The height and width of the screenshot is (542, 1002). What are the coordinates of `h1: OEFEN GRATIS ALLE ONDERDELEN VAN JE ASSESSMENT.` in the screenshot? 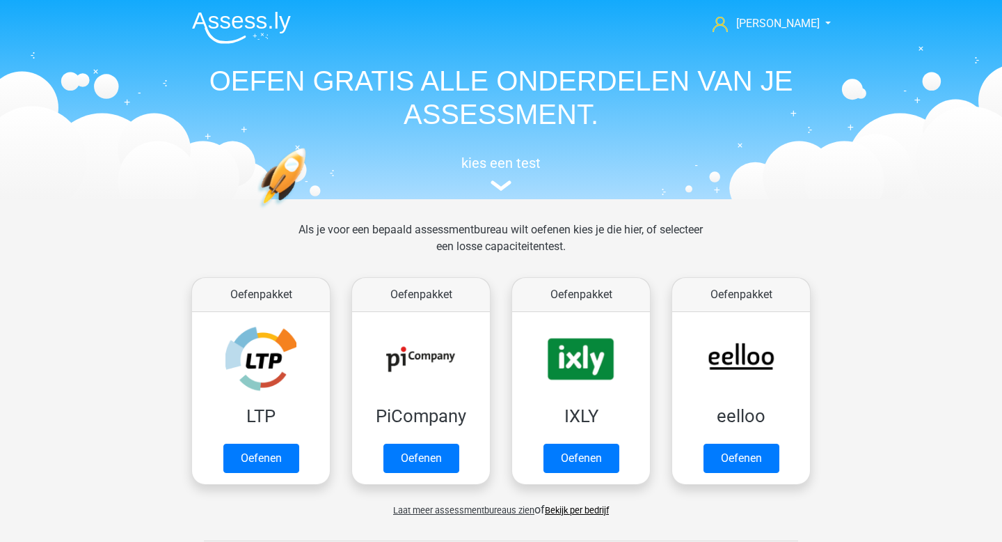 It's located at (501, 97).